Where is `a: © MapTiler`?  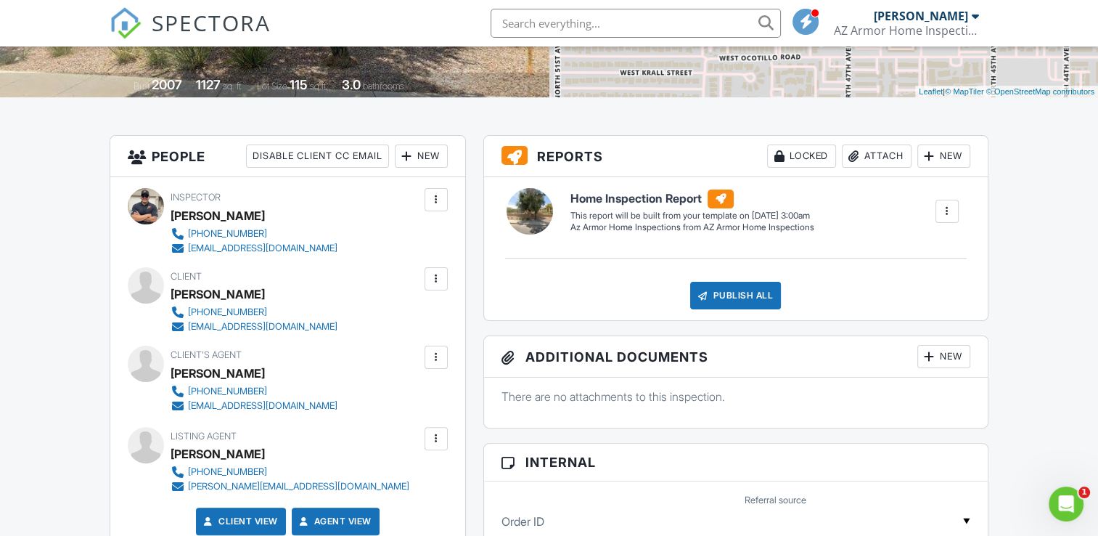 a: © MapTiler is located at coordinates (964, 91).